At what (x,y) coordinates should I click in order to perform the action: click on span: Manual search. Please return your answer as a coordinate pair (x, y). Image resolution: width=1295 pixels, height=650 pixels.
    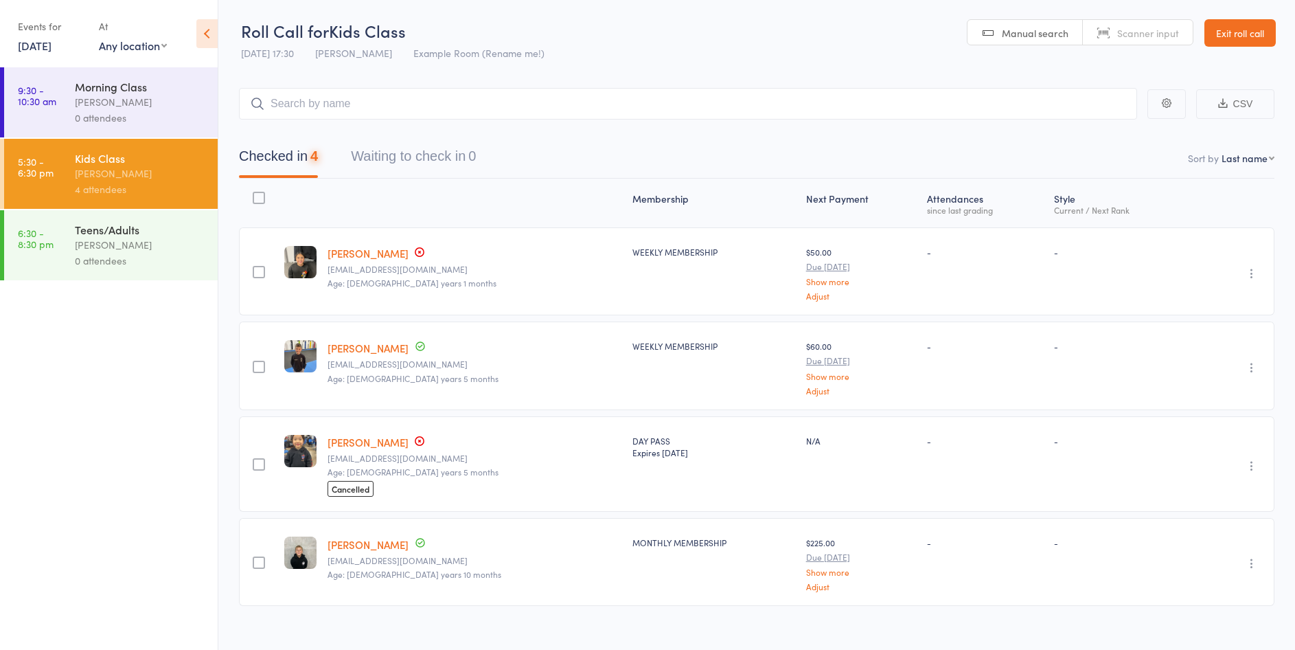
    Looking at the image, I should click on (1035, 33).